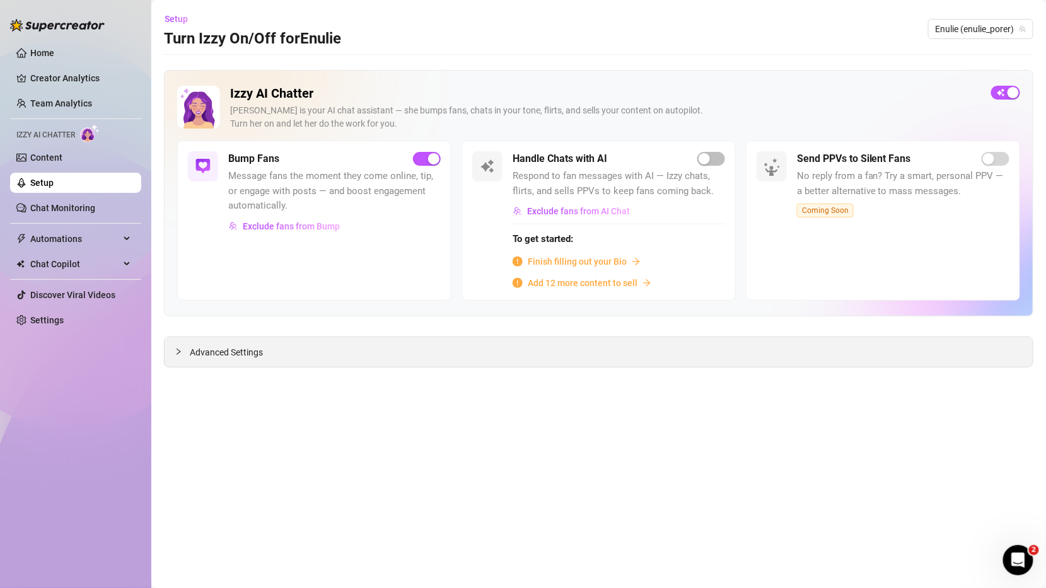 The image size is (1046, 588). Describe the element at coordinates (903, 184) in the screenshot. I see `span: No reply from a fan? Try a smart, personal PPV — a better alternative to mass messages.` at that location.